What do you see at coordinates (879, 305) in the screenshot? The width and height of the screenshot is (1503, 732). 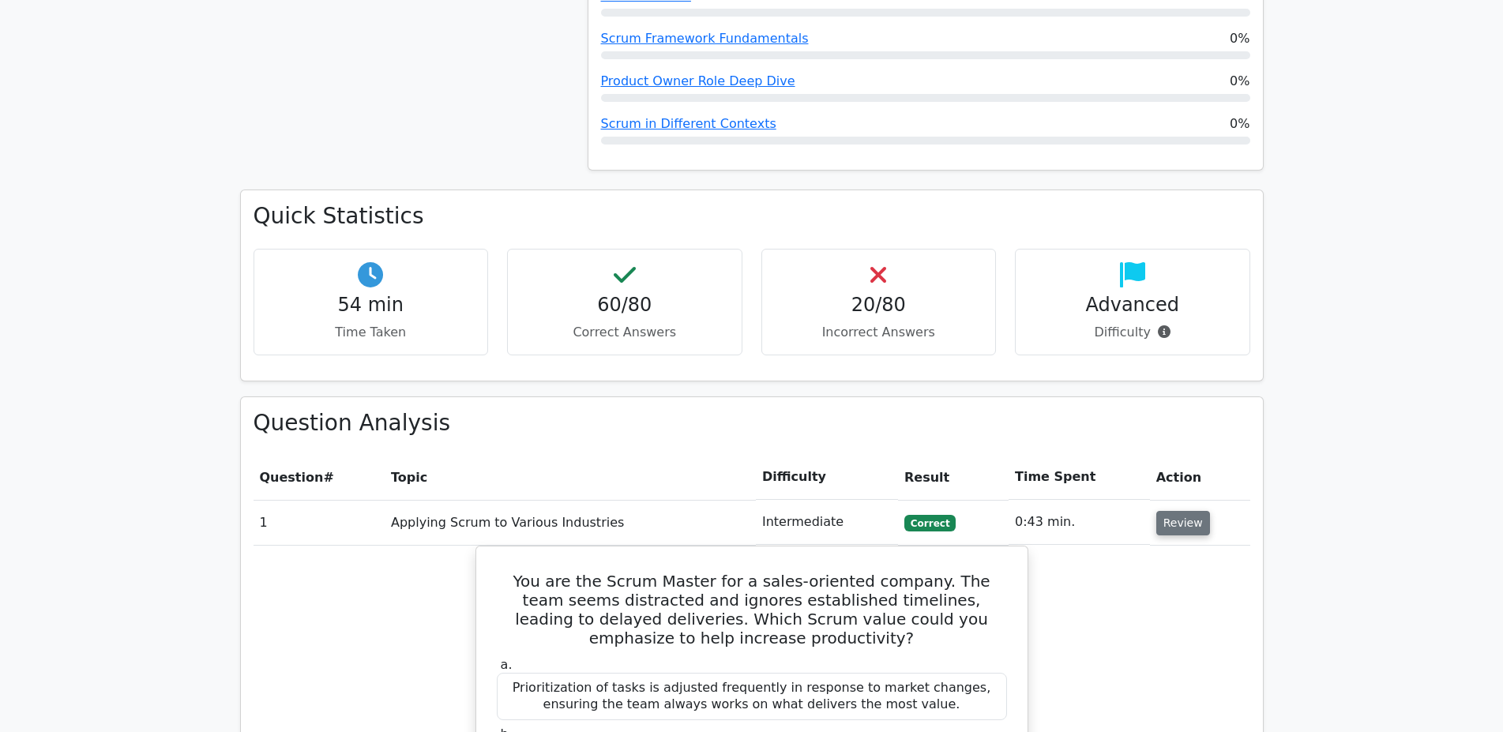 I see `h4: 20/80` at bounding box center [879, 305].